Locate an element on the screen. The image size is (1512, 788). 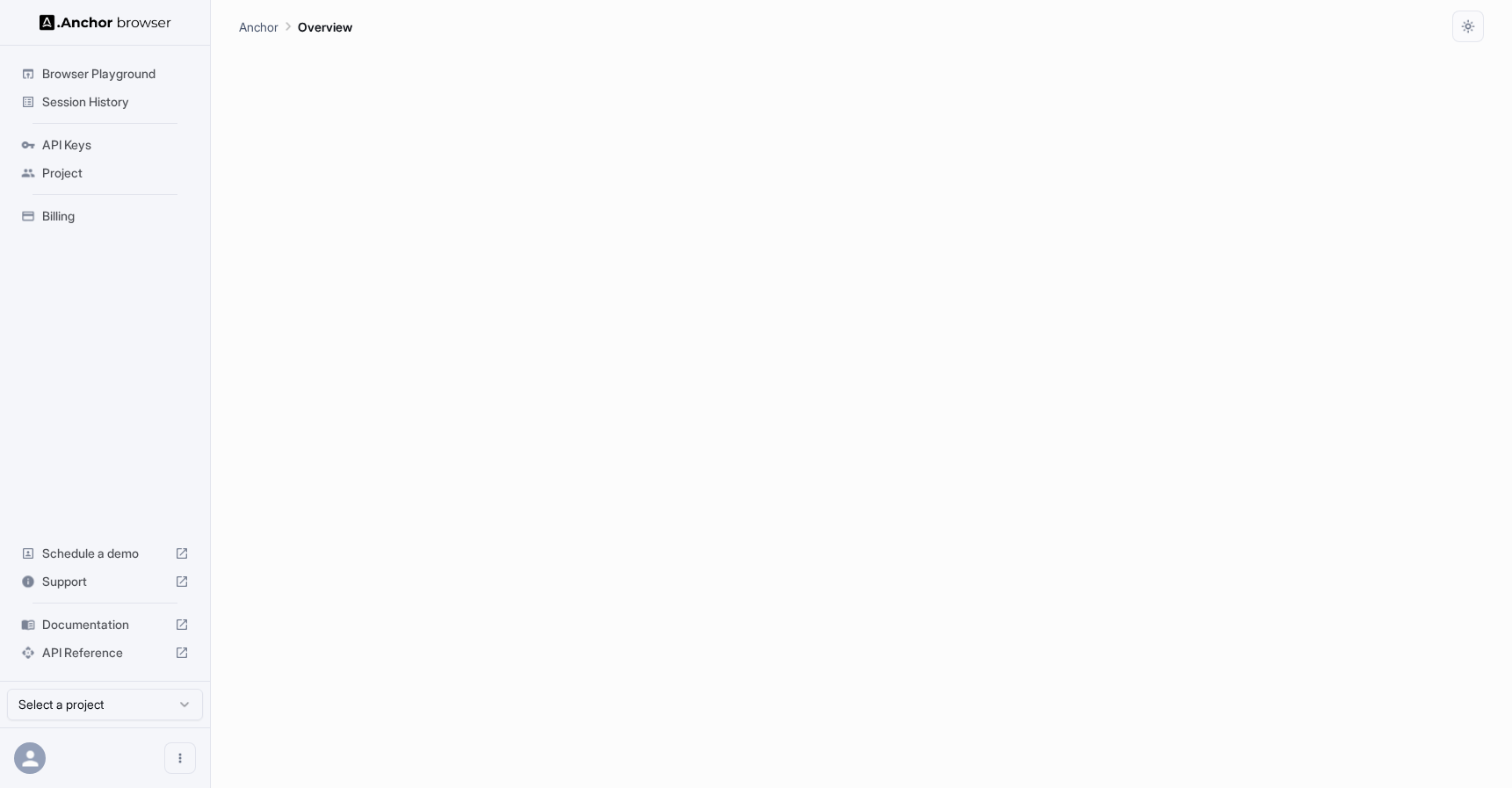
nav: breadcrumb is located at coordinates (296, 26).